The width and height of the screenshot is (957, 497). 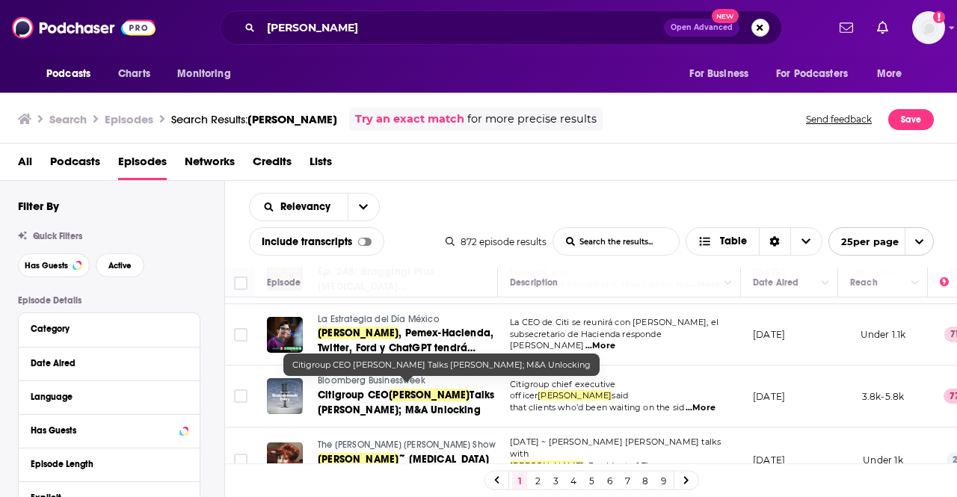 What do you see at coordinates (283, 283) in the screenshot?
I see `div: Episode` at bounding box center [283, 283].